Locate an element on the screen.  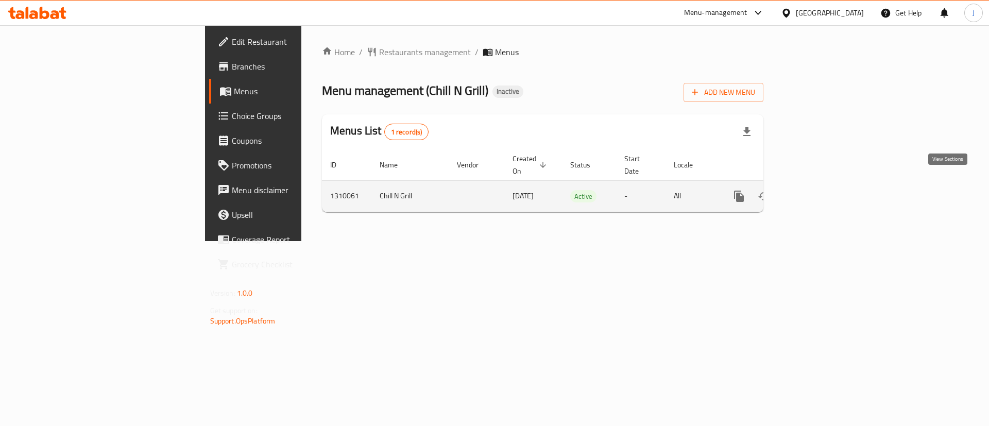
a: Grocery Checklist is located at coordinates (290, 264).